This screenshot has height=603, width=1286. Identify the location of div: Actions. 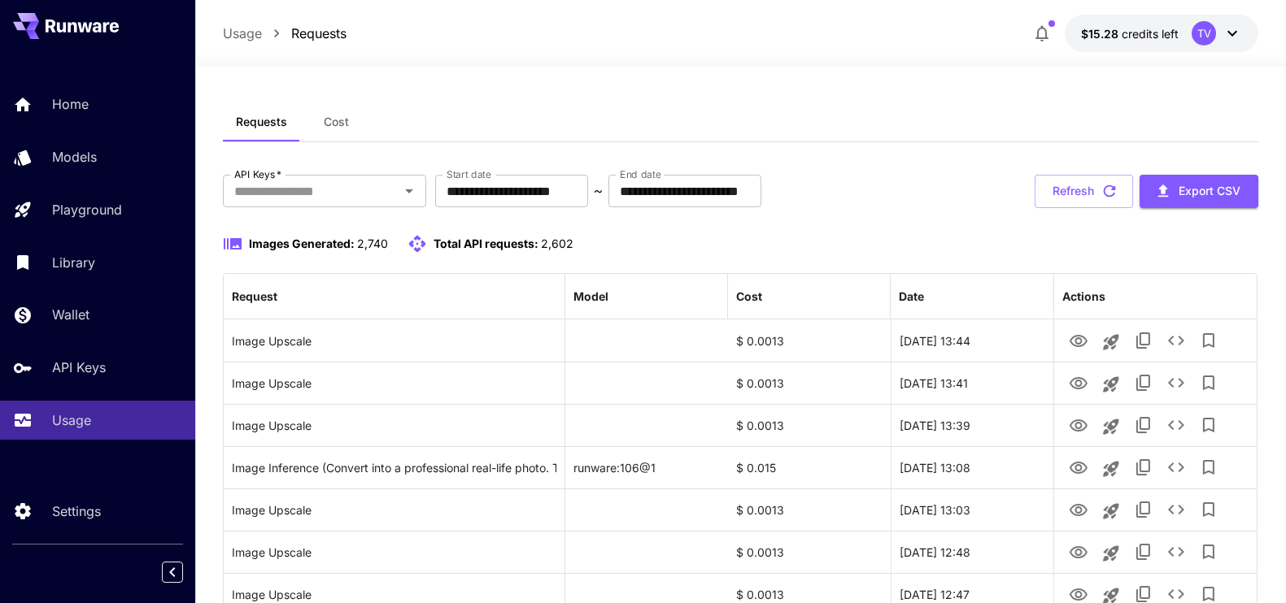
(1083, 296).